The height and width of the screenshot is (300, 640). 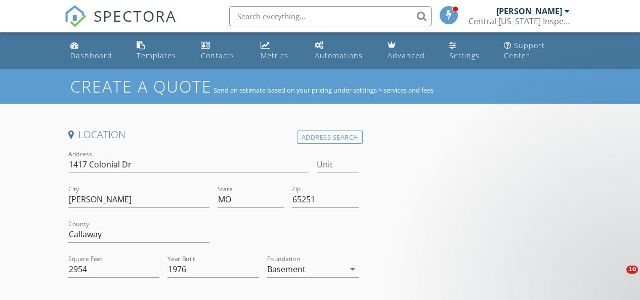 What do you see at coordinates (519, 21) in the screenshot?
I see `div: Central Missouri Inspection Services L.L.C.` at bounding box center [519, 21].